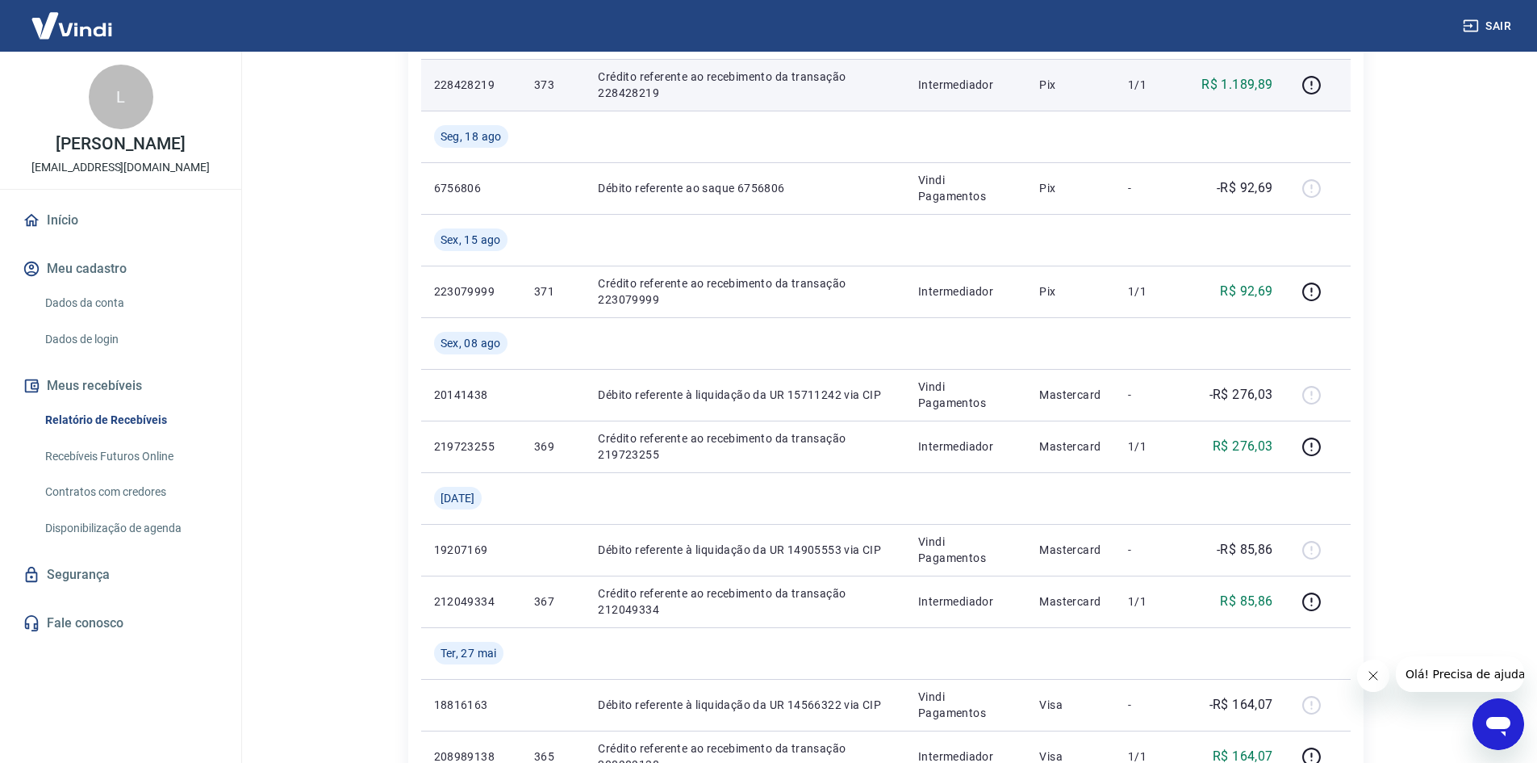 The height and width of the screenshot is (763, 1537). I want to click on button: Meu cadastro, so click(120, 269).